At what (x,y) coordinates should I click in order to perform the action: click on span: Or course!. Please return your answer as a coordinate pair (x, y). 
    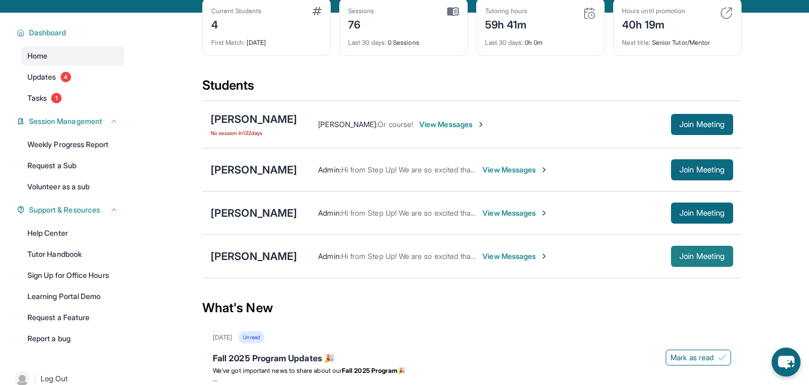
    Looking at the image, I should click on (395, 124).